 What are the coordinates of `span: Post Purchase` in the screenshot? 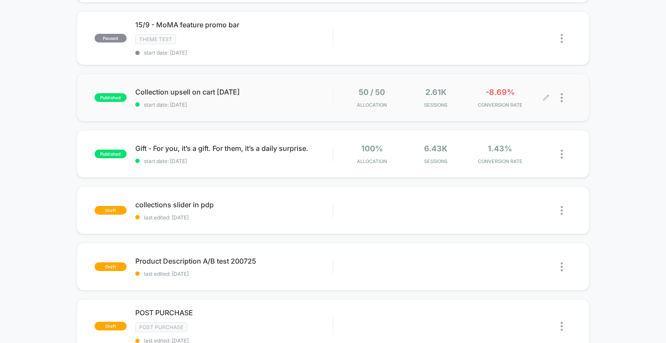 It's located at (161, 327).